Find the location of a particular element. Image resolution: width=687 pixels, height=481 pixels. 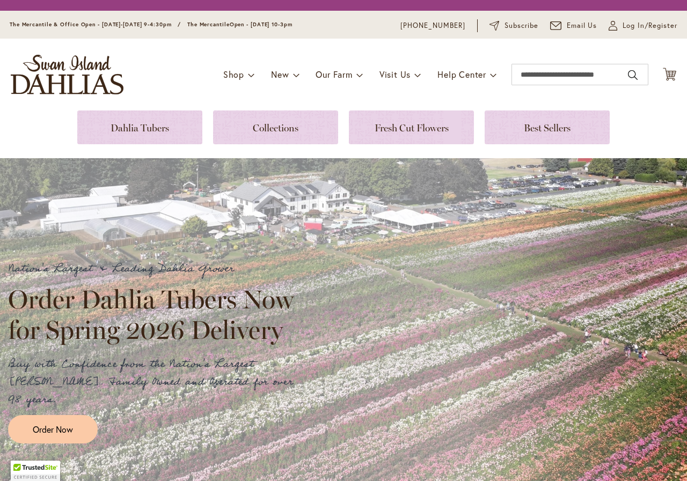

span: Help Center is located at coordinates (462, 74).